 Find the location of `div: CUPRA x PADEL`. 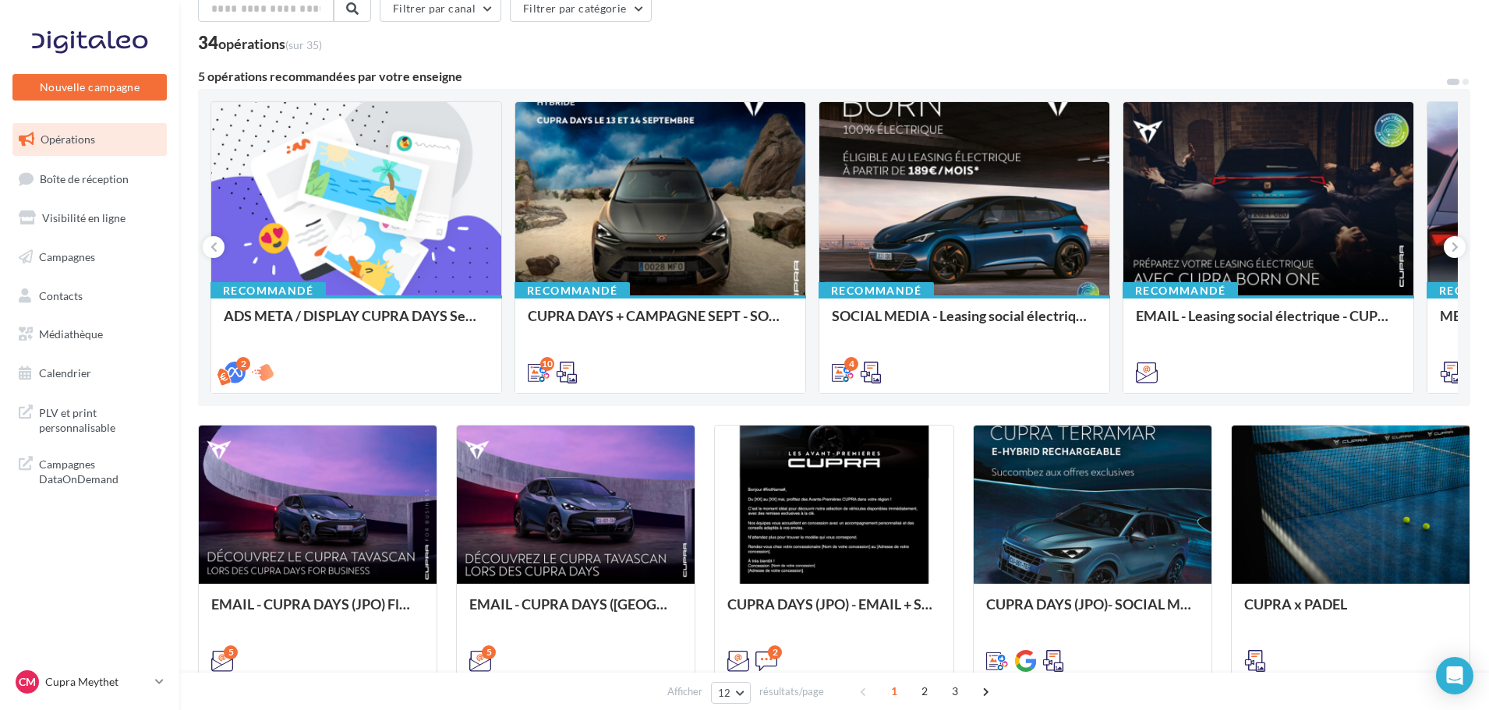

div: CUPRA x PADEL is located at coordinates (1351, 612).